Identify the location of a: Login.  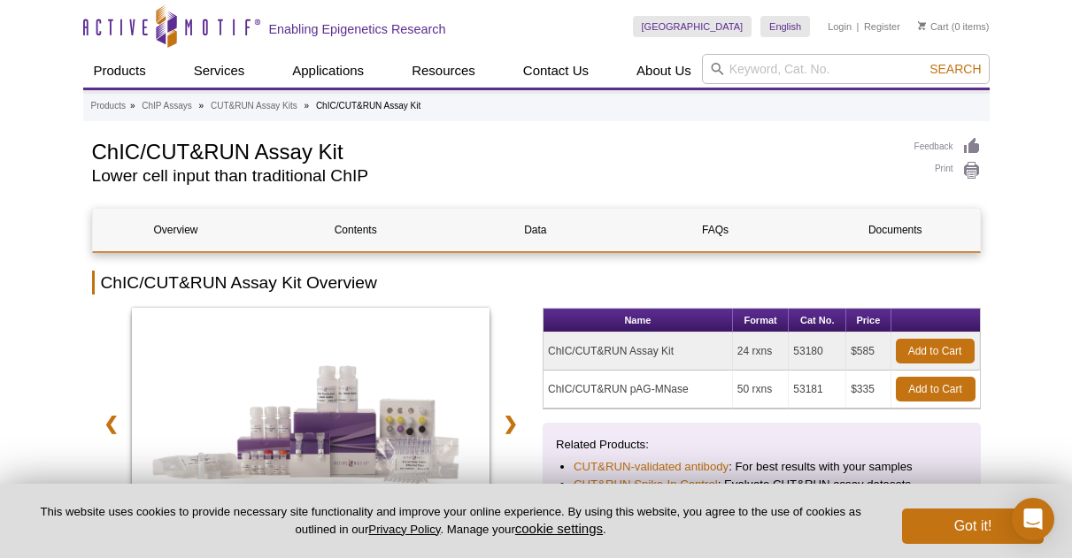
(839, 27).